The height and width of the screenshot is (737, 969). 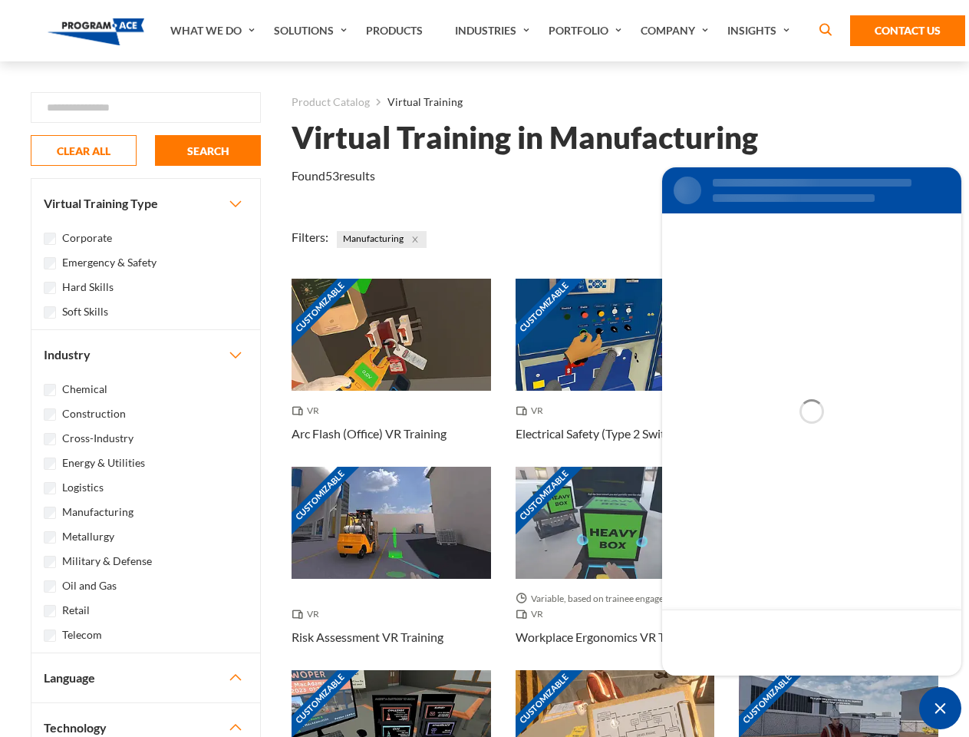 What do you see at coordinates (50, 586) in the screenshot?
I see `input: Oil and Gas` at bounding box center [50, 586].